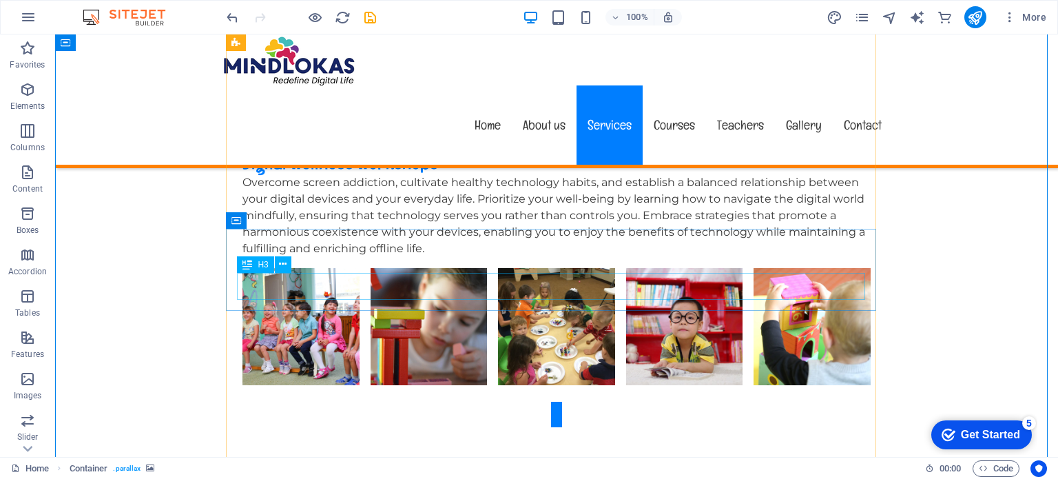 The width and height of the screenshot is (1058, 479). Describe the element at coordinates (30, 469) in the screenshot. I see `a: Click to cancel selection. Double-click to open Pages` at that location.